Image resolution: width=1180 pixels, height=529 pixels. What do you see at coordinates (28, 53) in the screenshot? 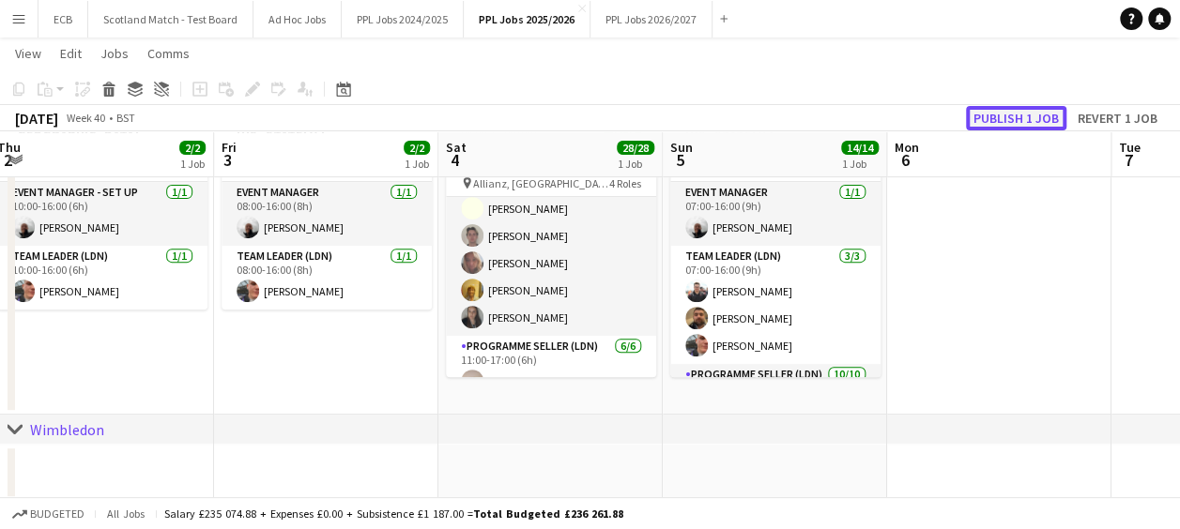
I see `a: View` at bounding box center [28, 53].